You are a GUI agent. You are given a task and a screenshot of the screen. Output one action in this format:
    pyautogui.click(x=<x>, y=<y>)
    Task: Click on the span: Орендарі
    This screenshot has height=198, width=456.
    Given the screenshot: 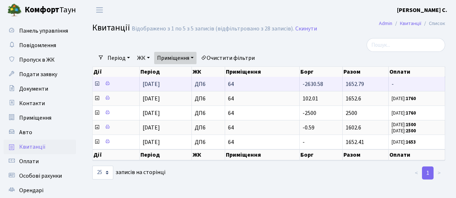 What is the action you would take?
    pyautogui.click(x=31, y=190)
    